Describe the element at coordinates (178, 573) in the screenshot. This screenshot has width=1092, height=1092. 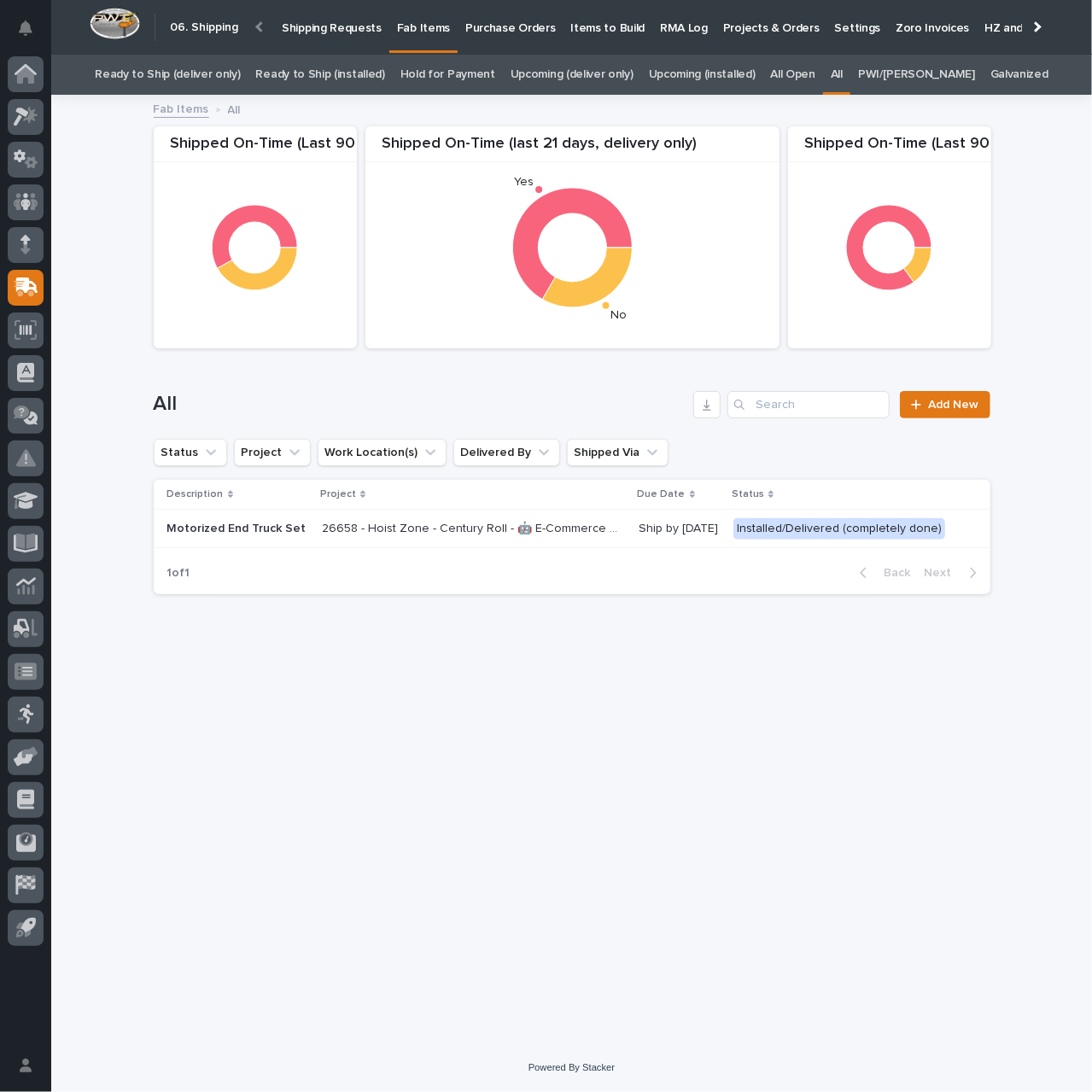
I see `p: 1 of 1` at that location.